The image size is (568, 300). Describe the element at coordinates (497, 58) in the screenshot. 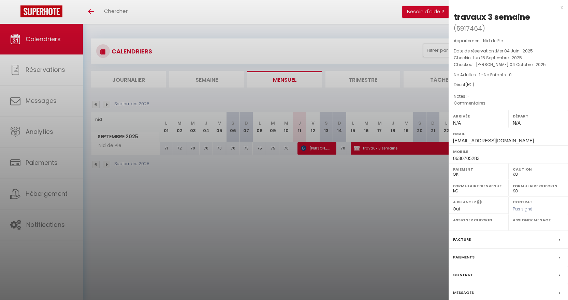

I see `span: Lun 15 Septembre . 2025` at that location.